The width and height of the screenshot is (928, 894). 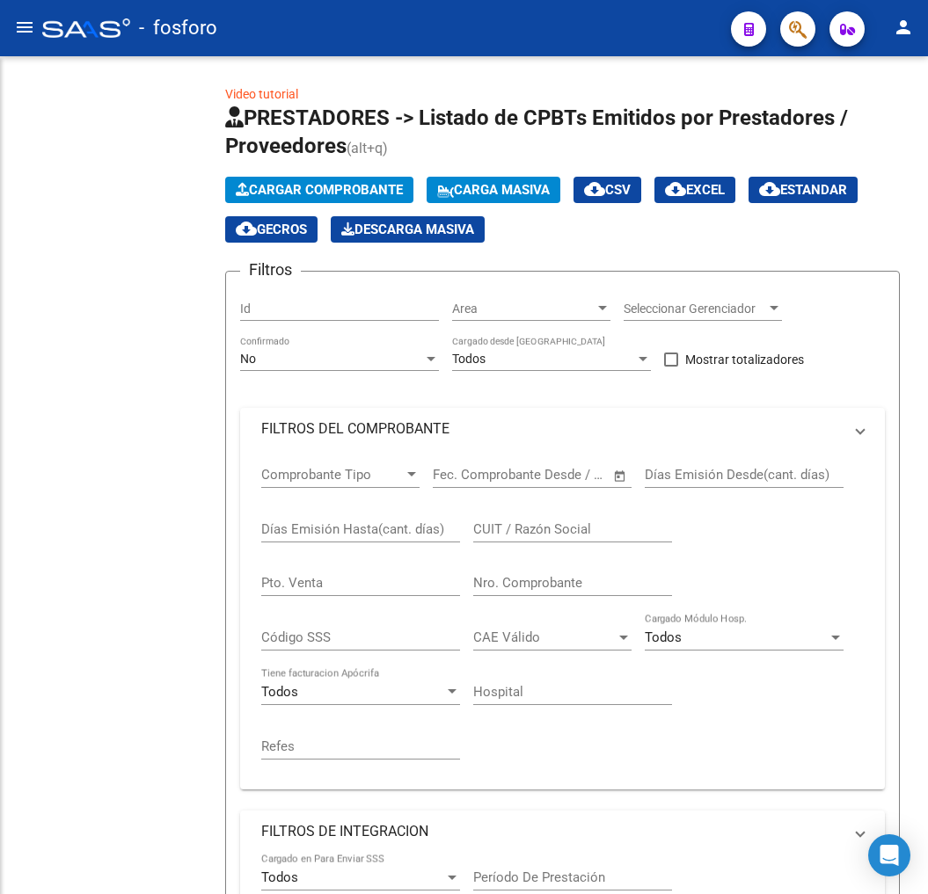 I want to click on button: CSV, so click(x=607, y=190).